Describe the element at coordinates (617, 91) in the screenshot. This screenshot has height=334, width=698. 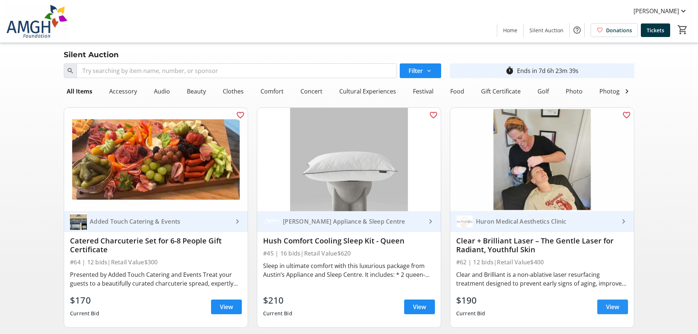
I see `div: Photography` at that location.